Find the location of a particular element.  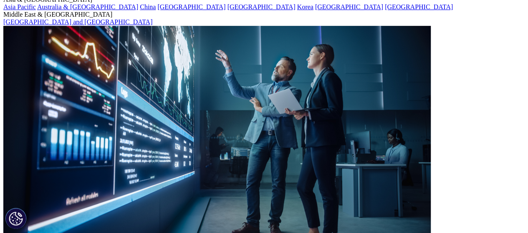

a: Korea is located at coordinates (305, 7).